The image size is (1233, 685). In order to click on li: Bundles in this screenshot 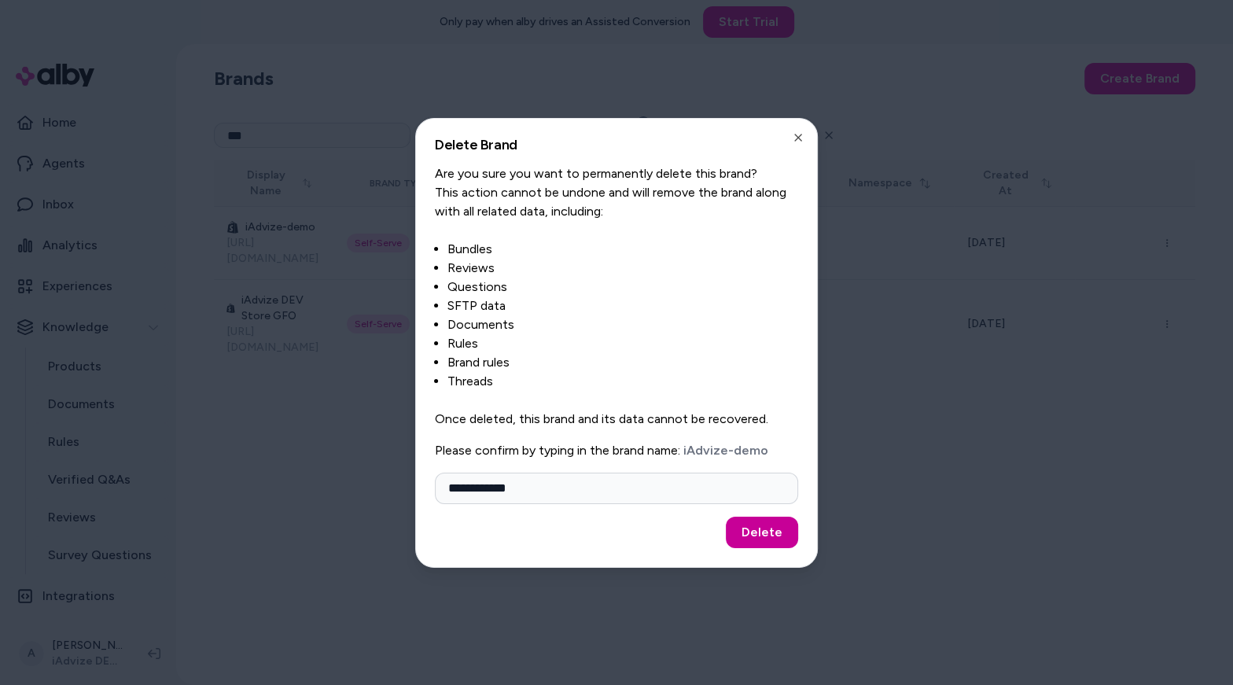, I will do `click(623, 249)`.